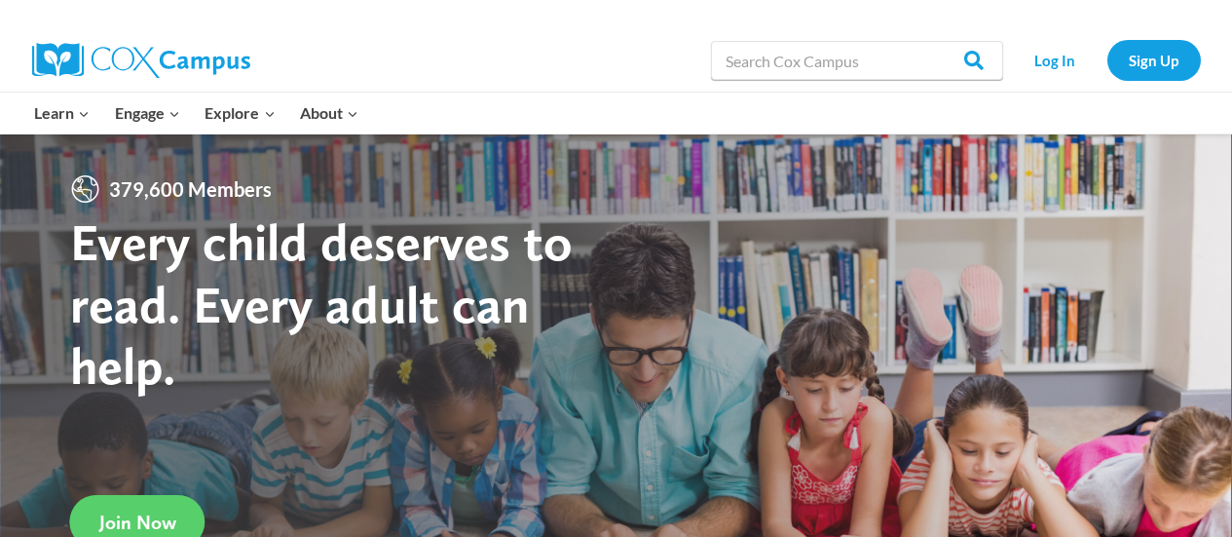 The image size is (1232, 537). What do you see at coordinates (147, 113) in the screenshot?
I see `span: Engage` at bounding box center [147, 113].